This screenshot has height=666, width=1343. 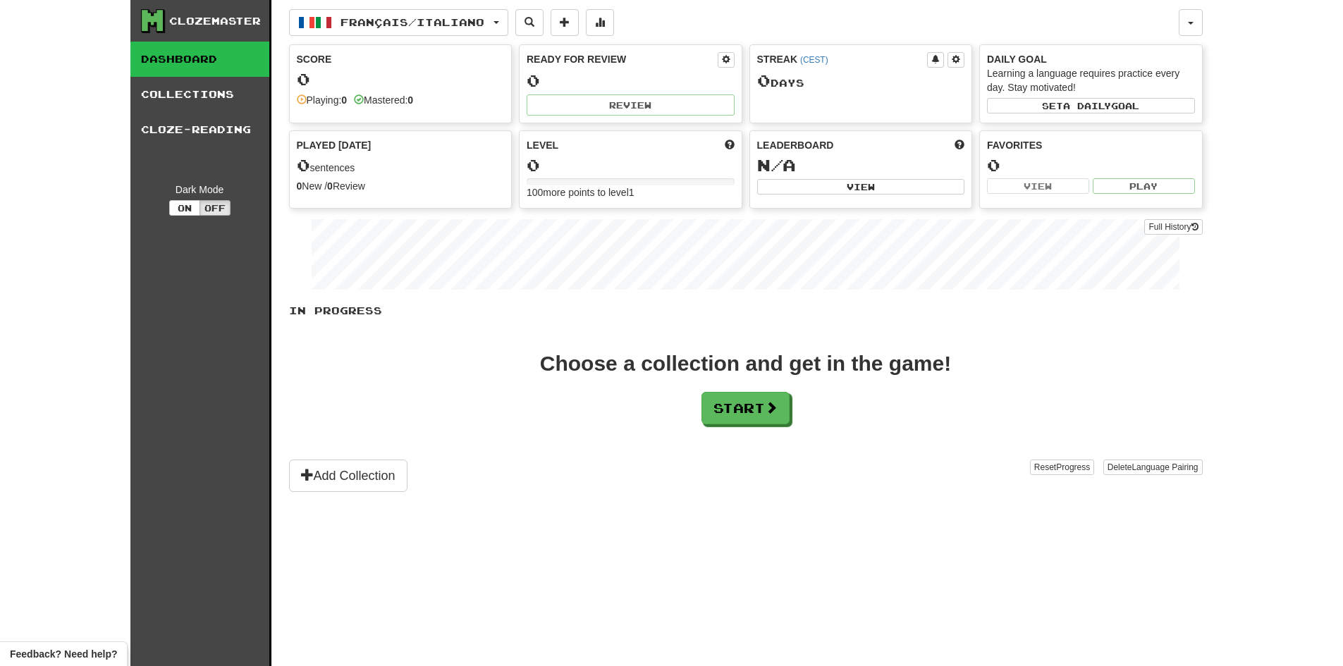 I want to click on div: Dark Mode, so click(x=200, y=190).